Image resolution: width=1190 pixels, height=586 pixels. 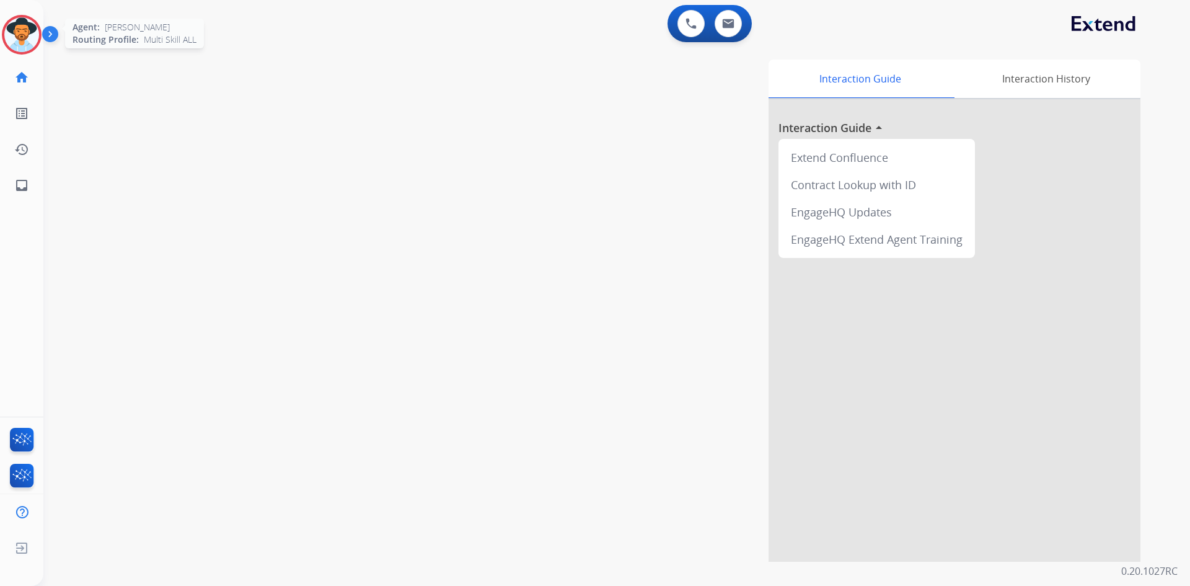 What do you see at coordinates (876, 157) in the screenshot?
I see `div: Extend Confluence` at bounding box center [876, 157].